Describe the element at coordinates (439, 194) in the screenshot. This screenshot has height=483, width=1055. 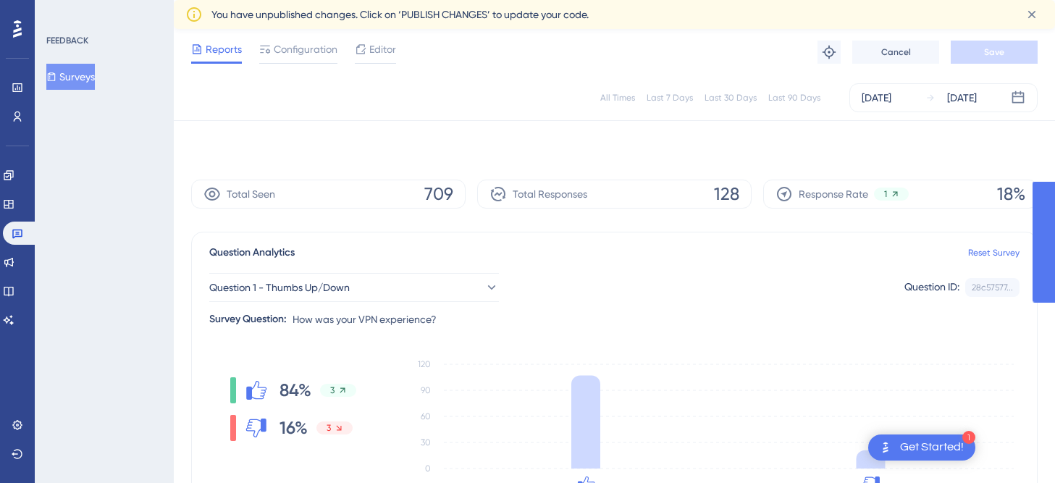
I see `span: 709` at that location.